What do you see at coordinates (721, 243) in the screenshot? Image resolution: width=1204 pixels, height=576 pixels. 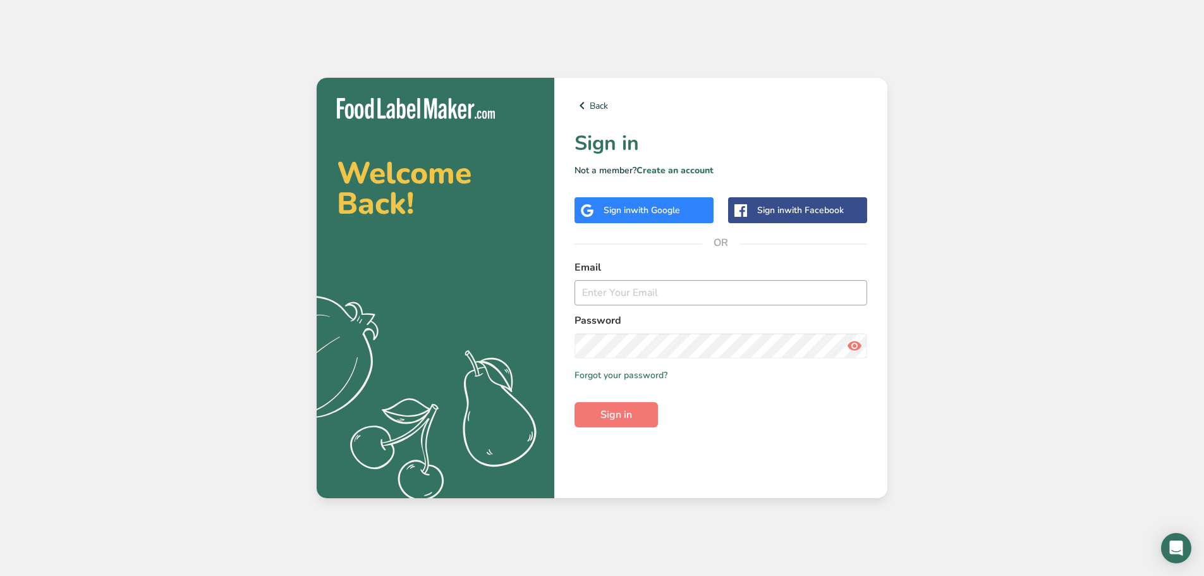 I see `span: OR` at bounding box center [721, 243].